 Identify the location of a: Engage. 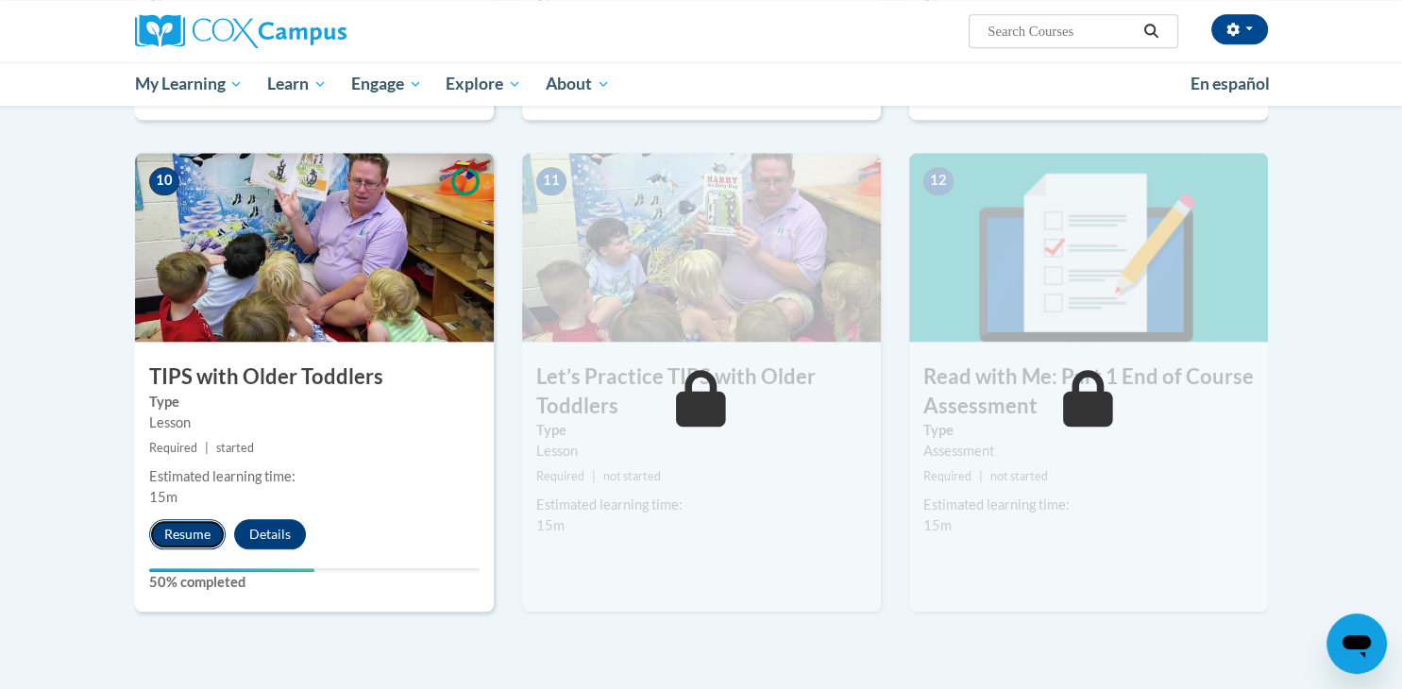
(386, 84).